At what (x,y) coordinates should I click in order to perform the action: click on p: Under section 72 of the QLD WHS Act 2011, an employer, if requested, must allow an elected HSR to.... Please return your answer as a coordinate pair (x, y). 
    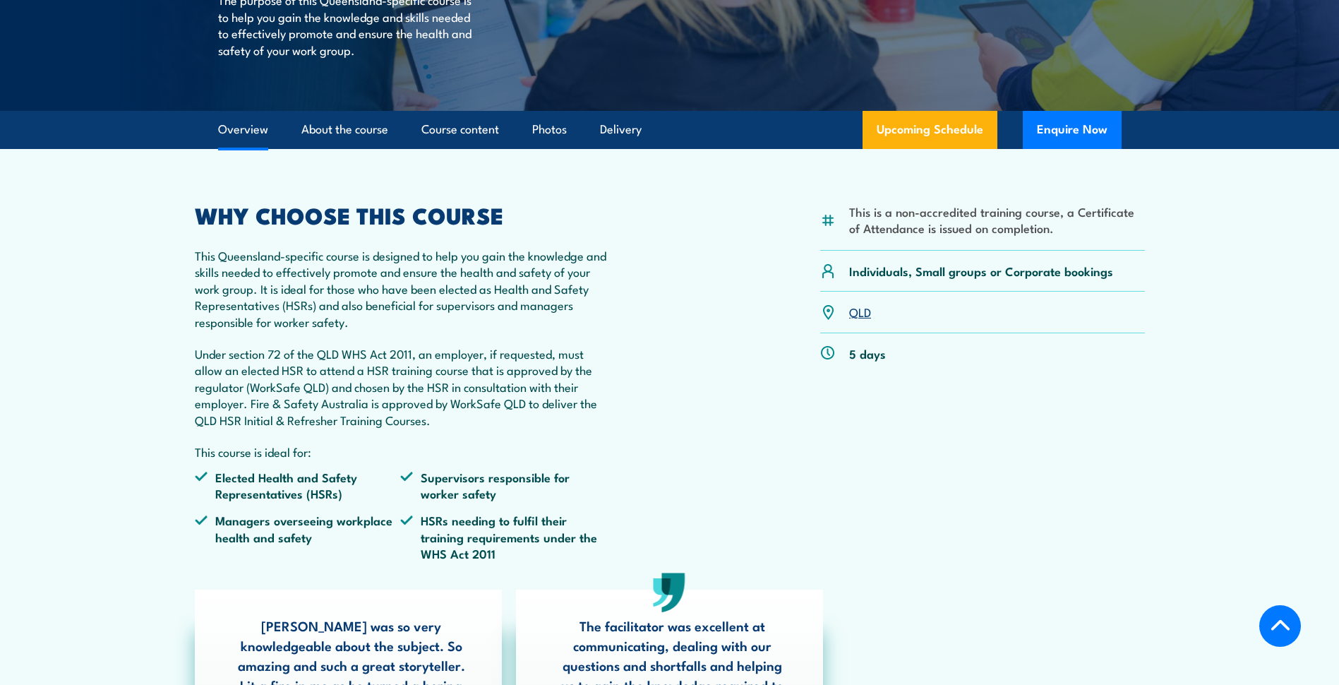
    Looking at the image, I should click on (401, 386).